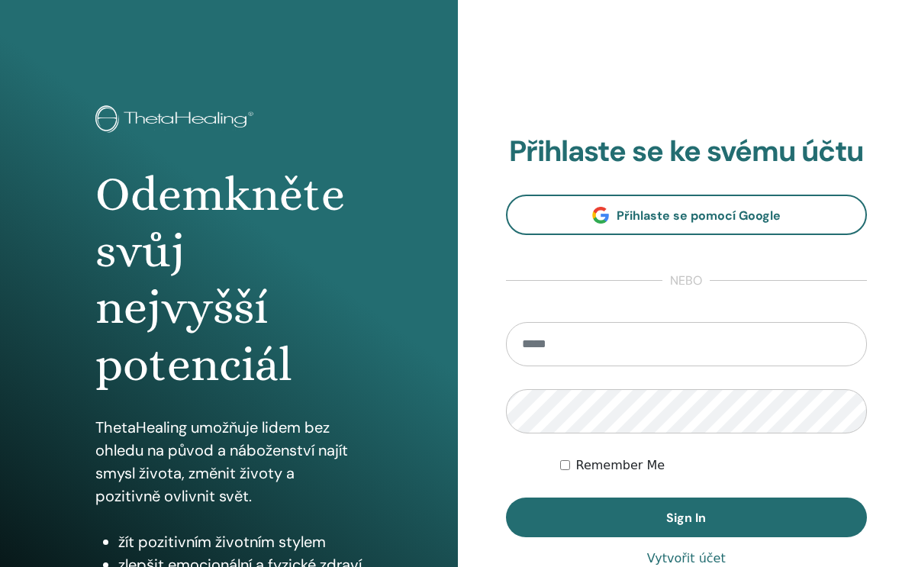 This screenshot has width=915, height=567. Describe the element at coordinates (686, 517) in the screenshot. I see `span: Sign In` at that location.